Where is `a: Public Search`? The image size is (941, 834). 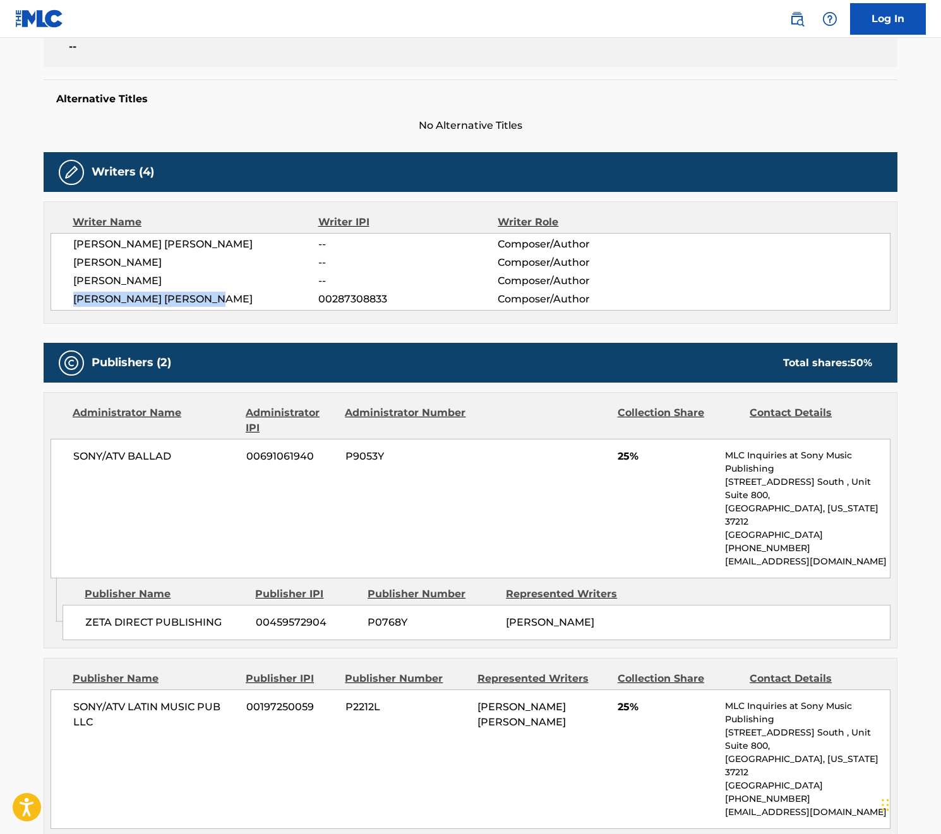
a: Public Search is located at coordinates (797, 19).